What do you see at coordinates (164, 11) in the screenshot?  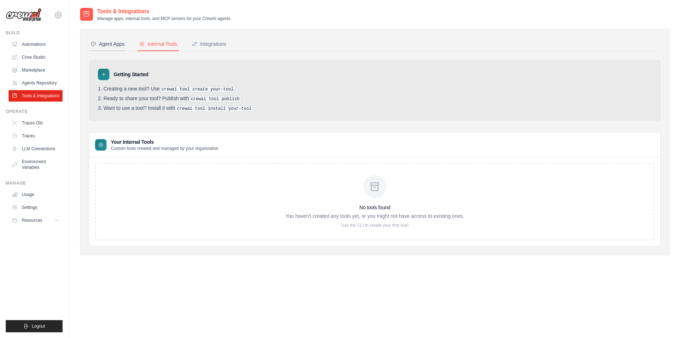 I see `h2: Tools & Integrations` at bounding box center [164, 11].